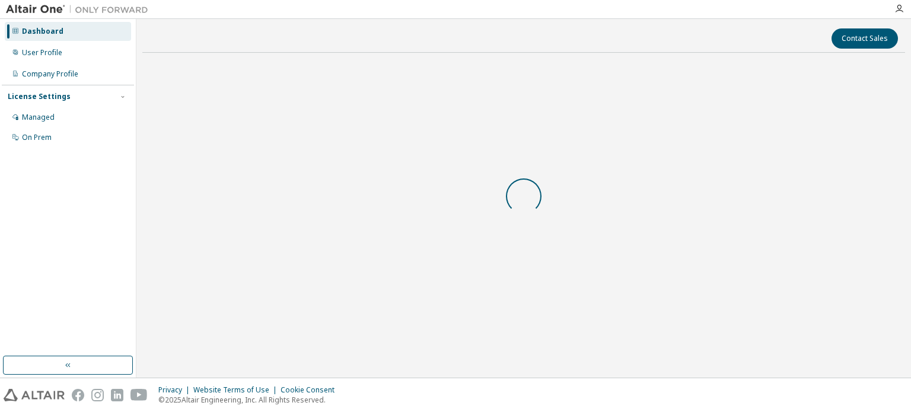 This screenshot has height=412, width=911. I want to click on div: On Prem, so click(37, 138).